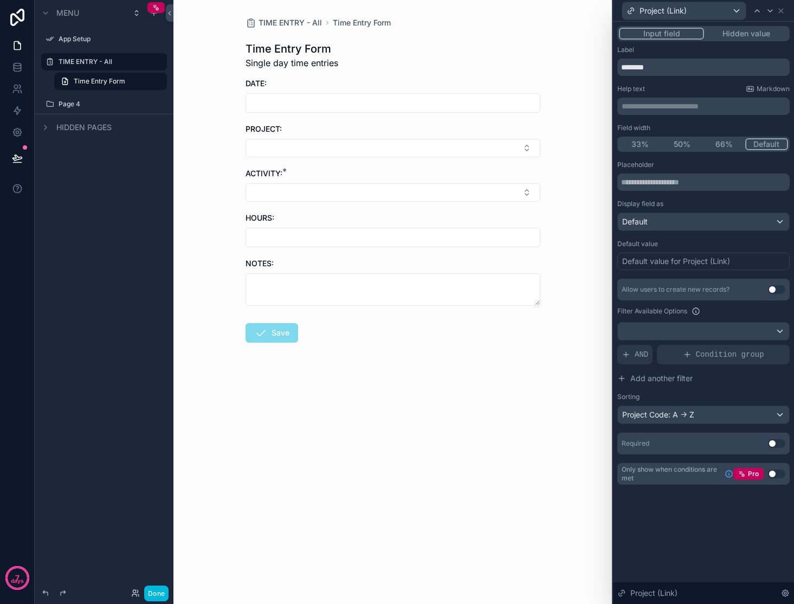 The image size is (794, 604). Describe the element at coordinates (704, 106) in the screenshot. I see `div: scrollable content` at that location.